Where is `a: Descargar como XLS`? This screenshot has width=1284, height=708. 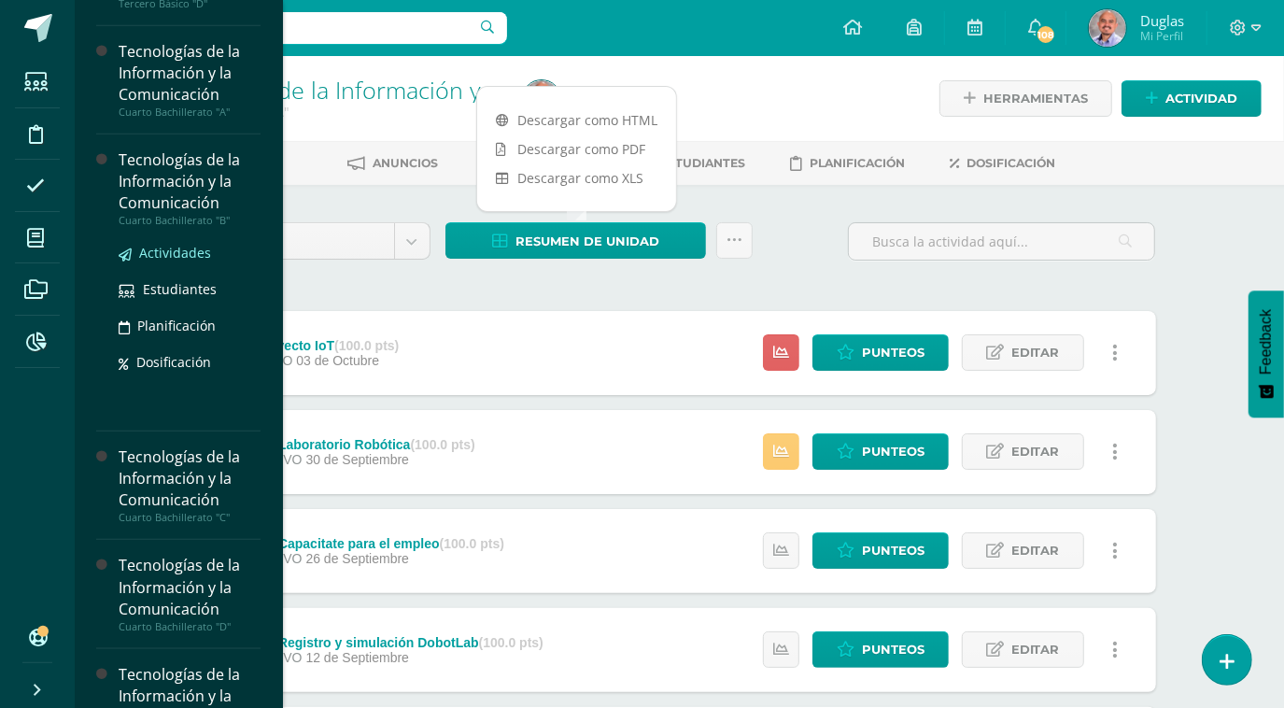 a: Descargar como XLS is located at coordinates (576, 177).